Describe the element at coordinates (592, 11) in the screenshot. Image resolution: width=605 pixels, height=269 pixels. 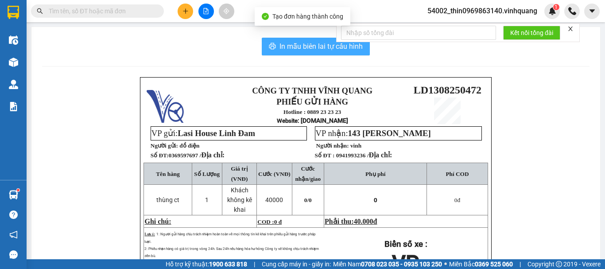
I see `span: caret-down` at that location.